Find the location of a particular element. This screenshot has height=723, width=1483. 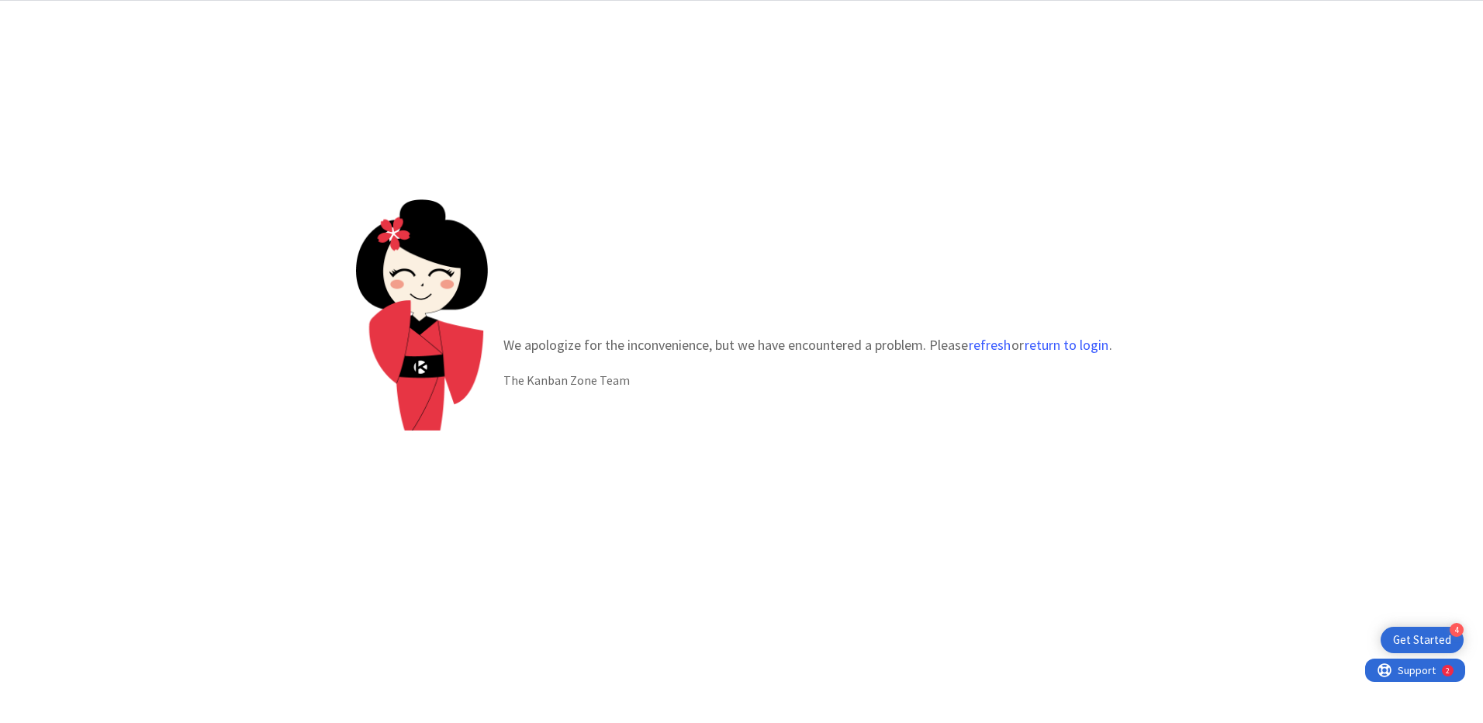

button: refresh is located at coordinates (990, 345).